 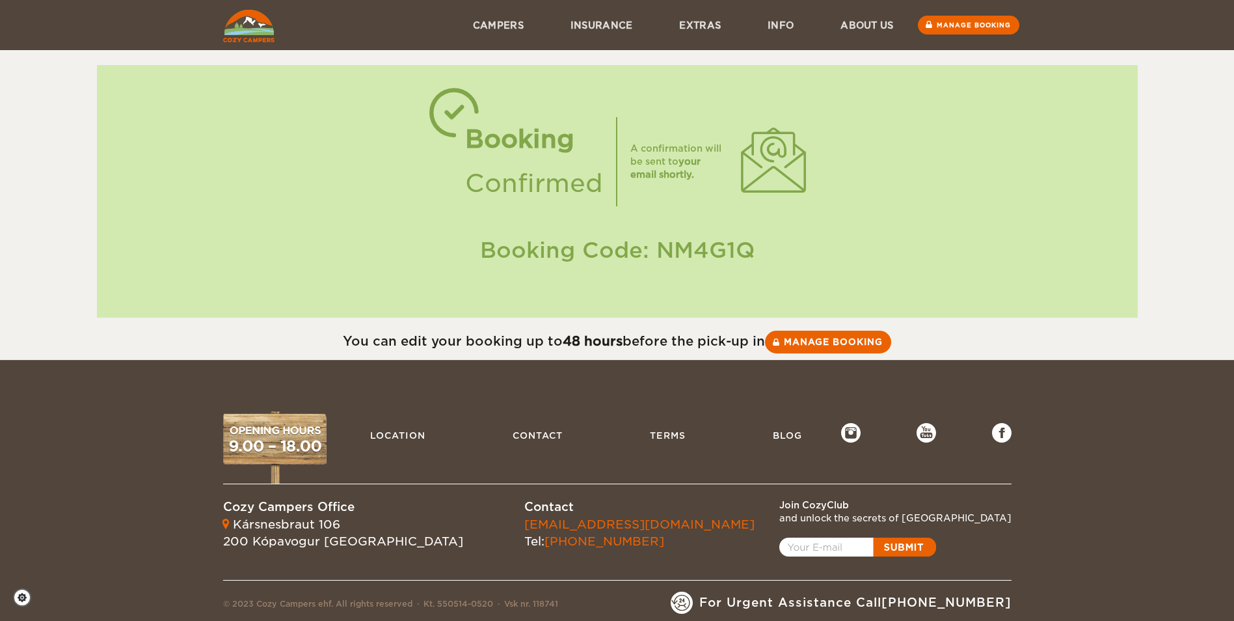 What do you see at coordinates (397, 435) in the screenshot?
I see `a: Location` at bounding box center [397, 435].